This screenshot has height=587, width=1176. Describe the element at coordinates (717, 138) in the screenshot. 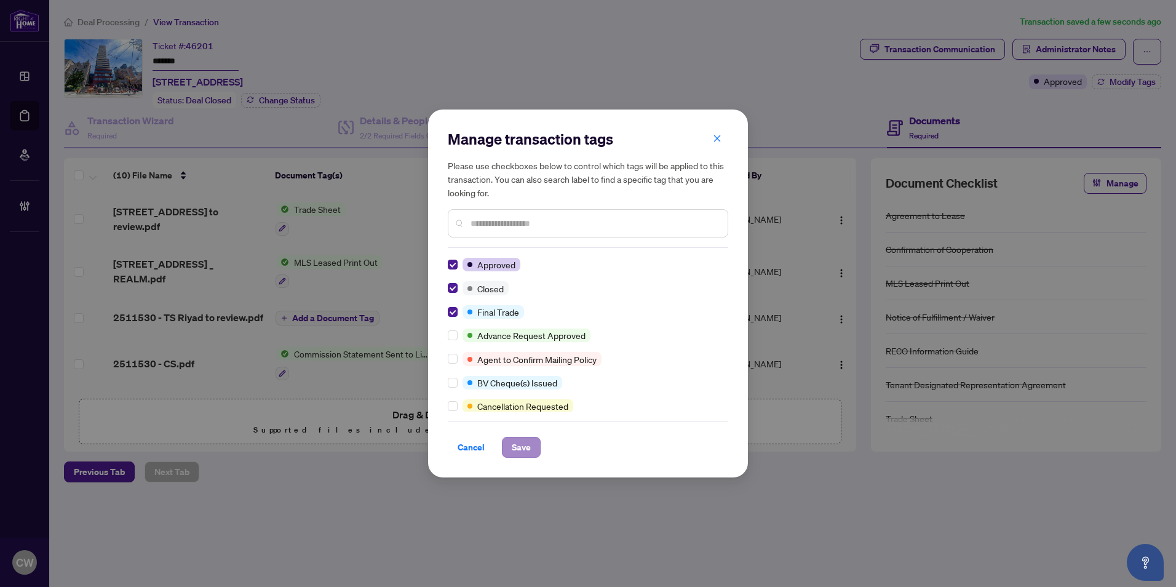

I see `span: close` at that location.